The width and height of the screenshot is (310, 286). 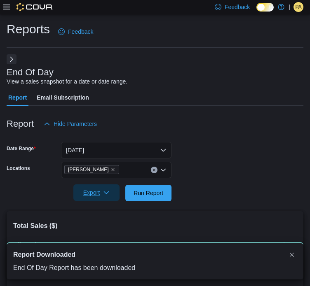 What do you see at coordinates (96, 193) in the screenshot?
I see `button: Export` at bounding box center [96, 193].